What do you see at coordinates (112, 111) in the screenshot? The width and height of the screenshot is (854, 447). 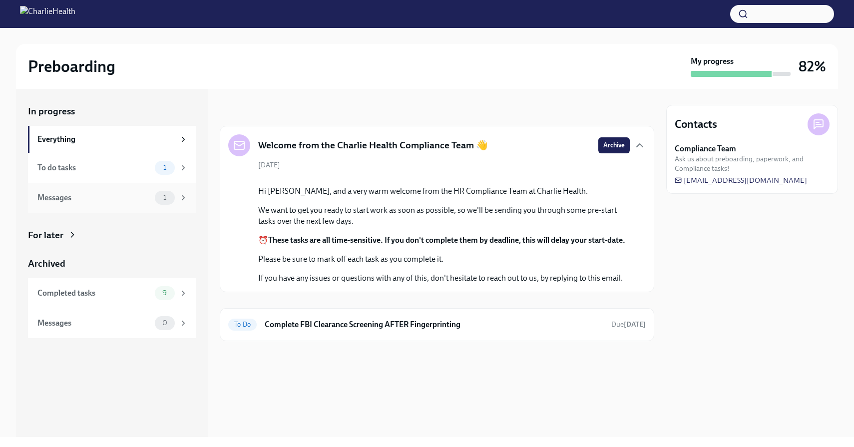 I see `a: In progress` at bounding box center [112, 111].